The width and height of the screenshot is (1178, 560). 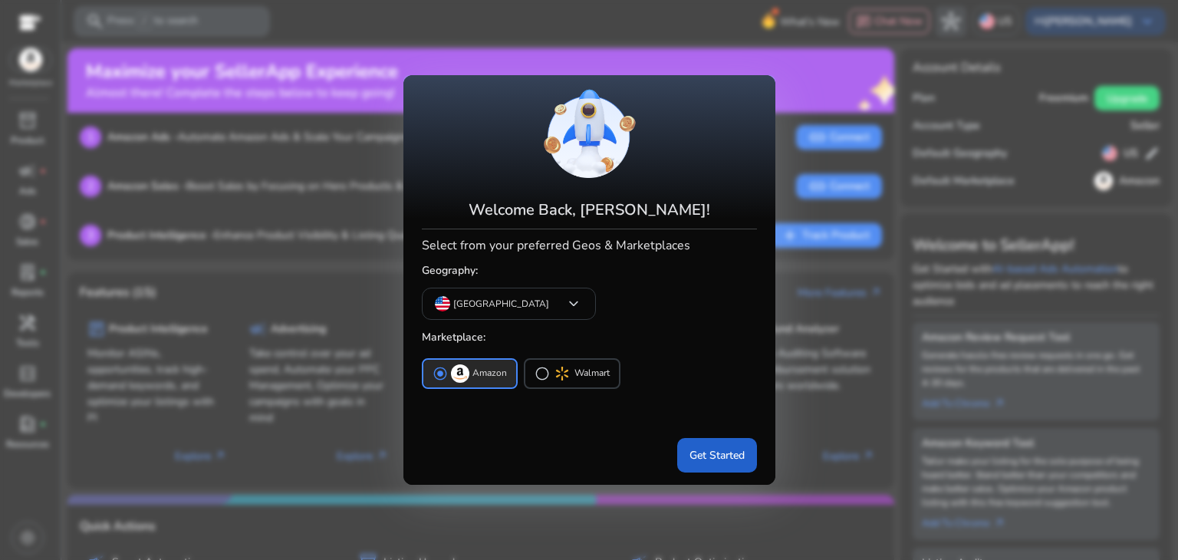 What do you see at coordinates (592, 373) in the screenshot?
I see `p: Walmart` at bounding box center [592, 373].